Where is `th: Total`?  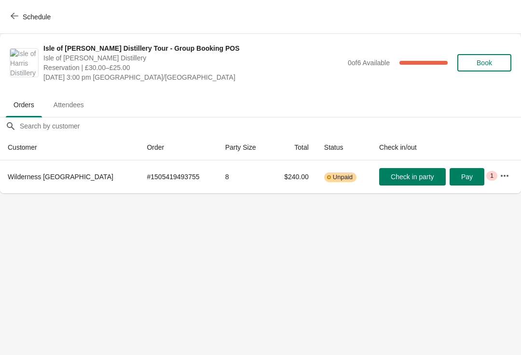 th: Total is located at coordinates (293, 147).